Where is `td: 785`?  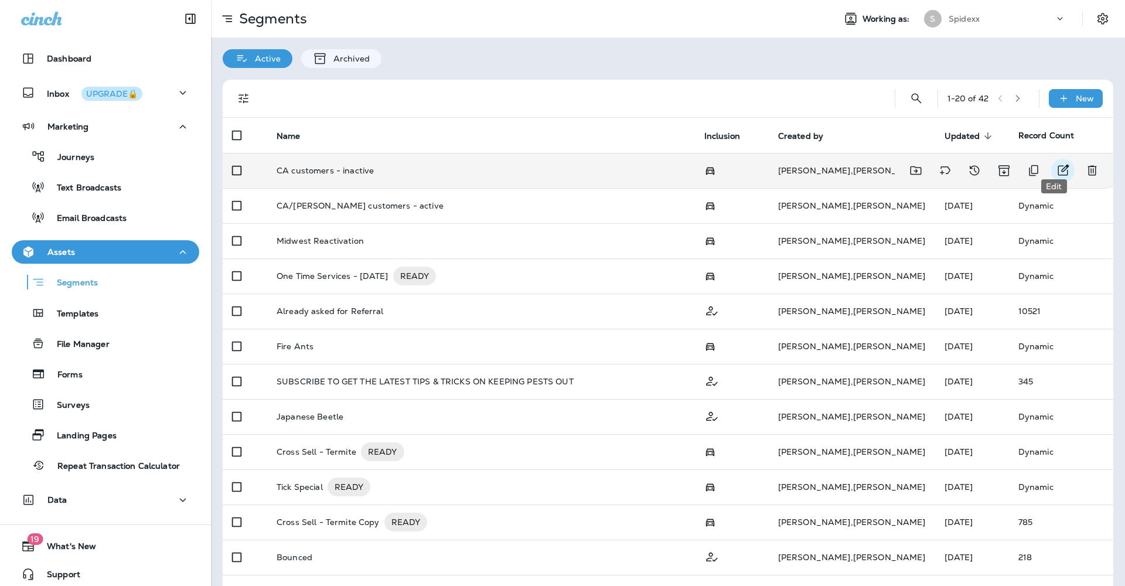
td: 785 is located at coordinates (1061, 522).